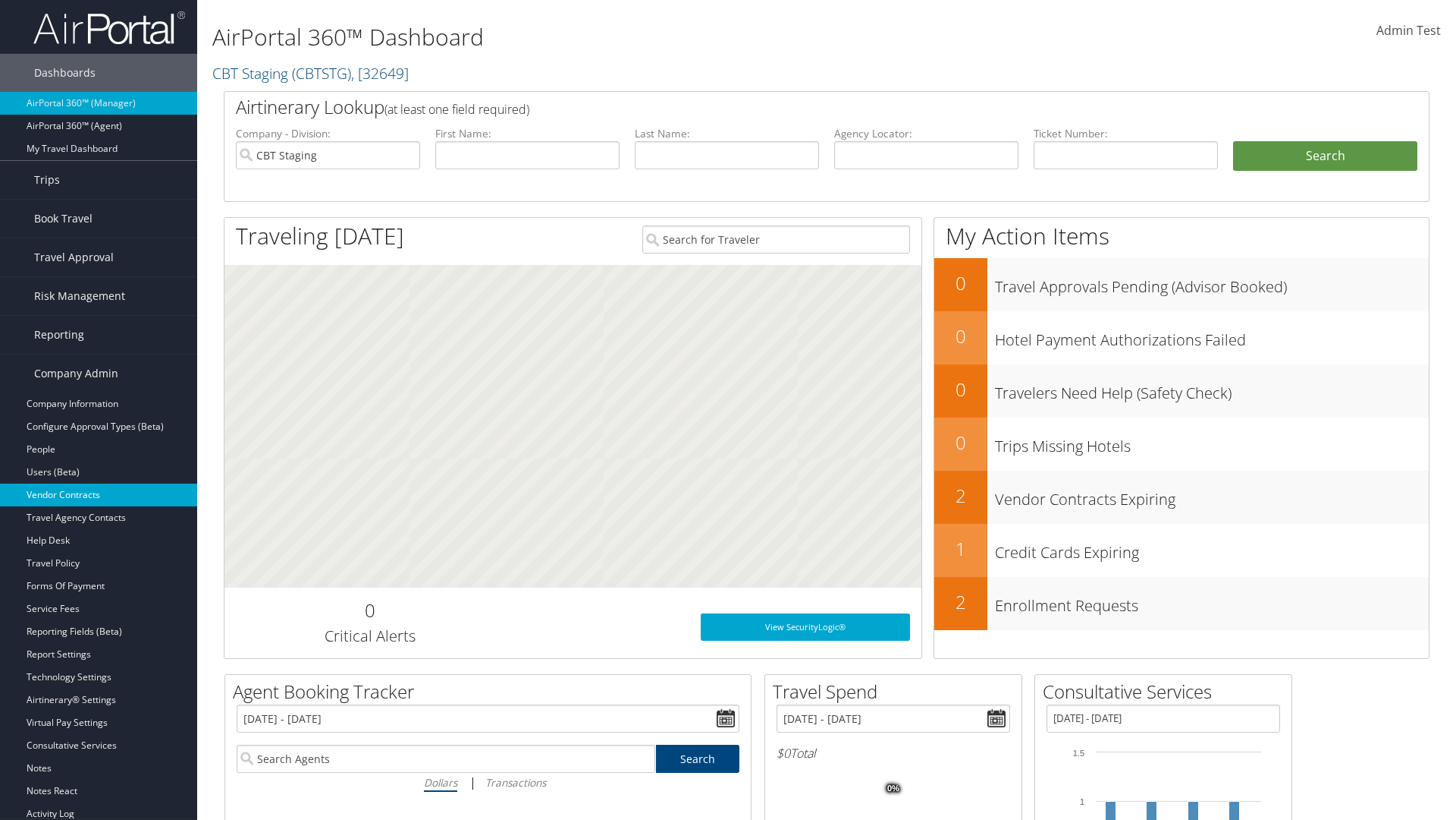 This screenshot has width=1456, height=820. I want to click on label: Company - Division:, so click(328, 133).